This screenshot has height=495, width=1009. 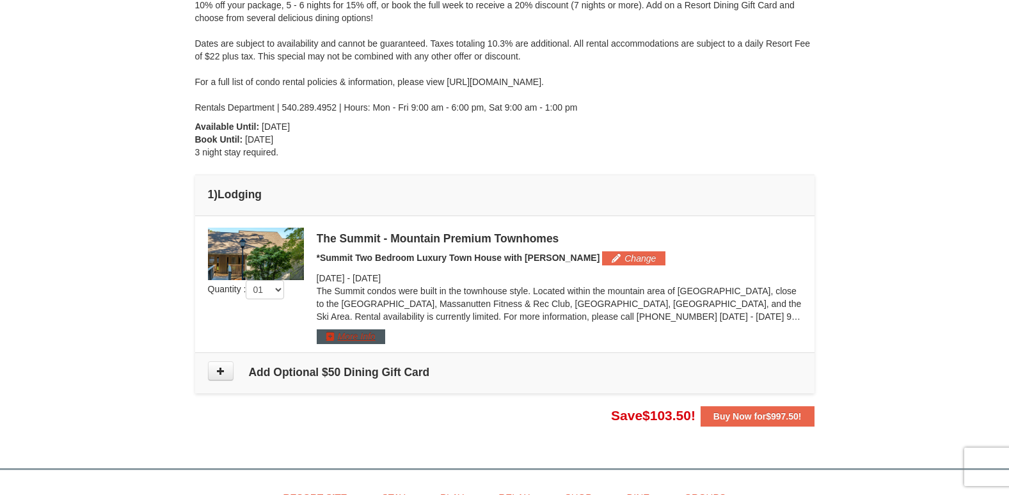 I want to click on h4: 1 Lodging, so click(x=505, y=194).